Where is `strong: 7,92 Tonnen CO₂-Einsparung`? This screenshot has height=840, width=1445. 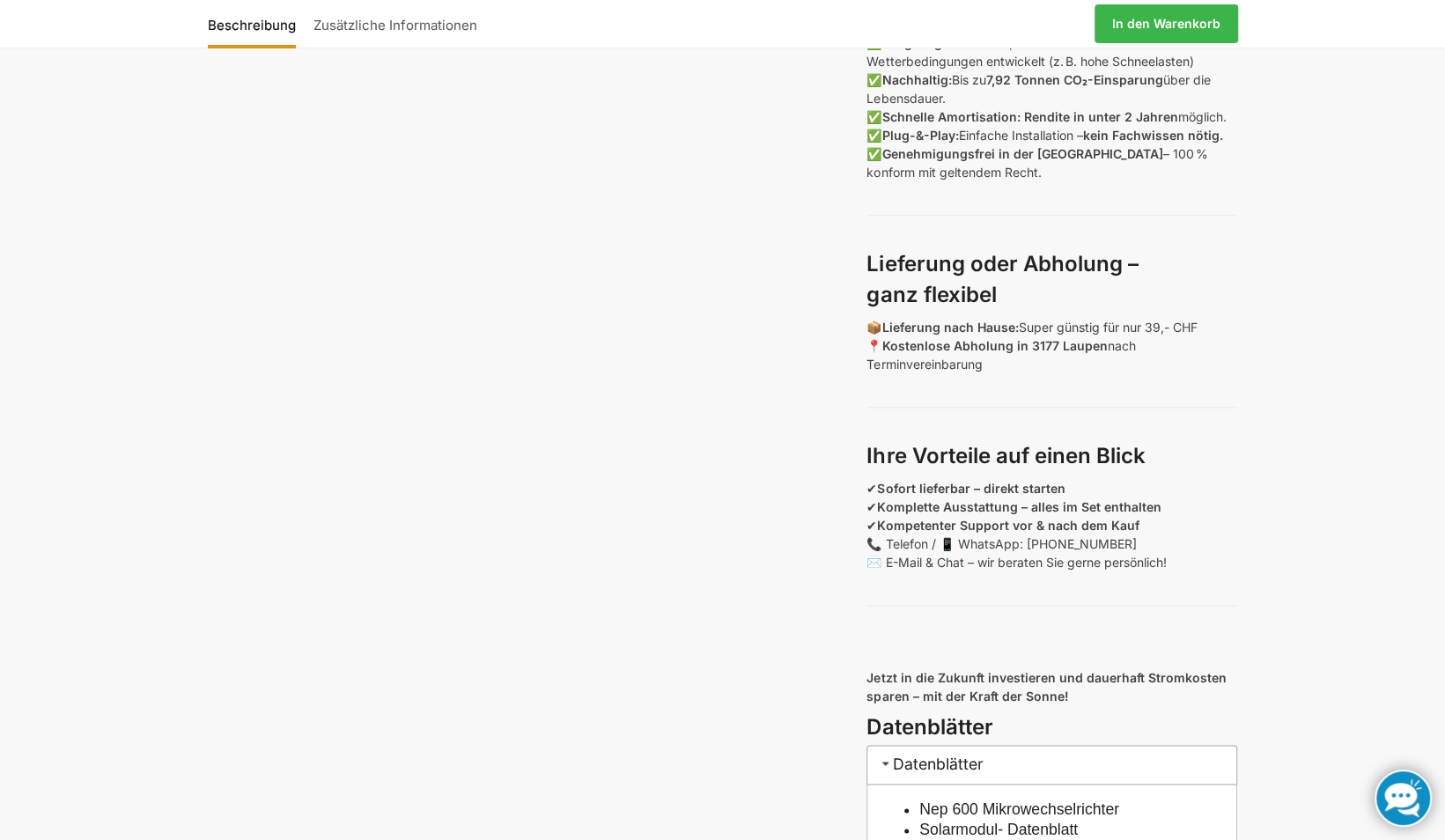
strong: 7,92 Tonnen CO₂-Einsparung is located at coordinates (1074, 79).